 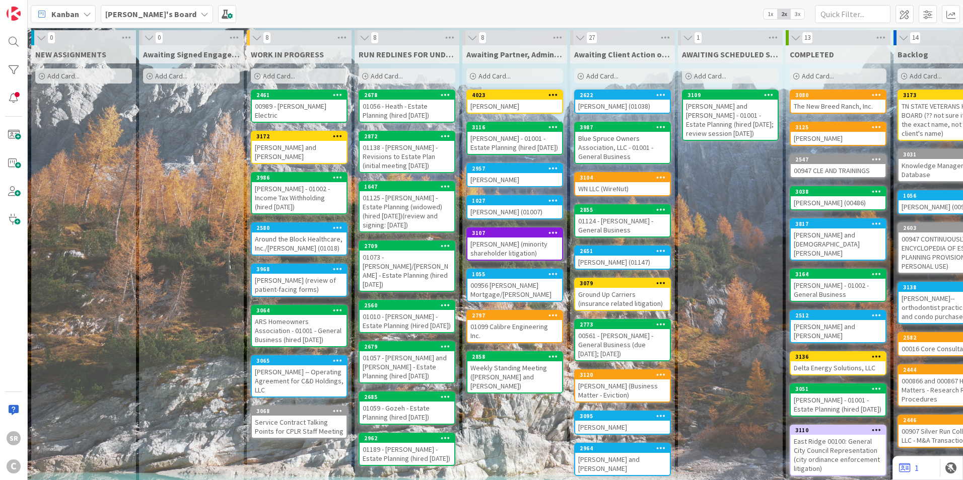 What do you see at coordinates (622, 184) in the screenshot?
I see `a: 3104WN LLC (WireNut)` at bounding box center [622, 184].